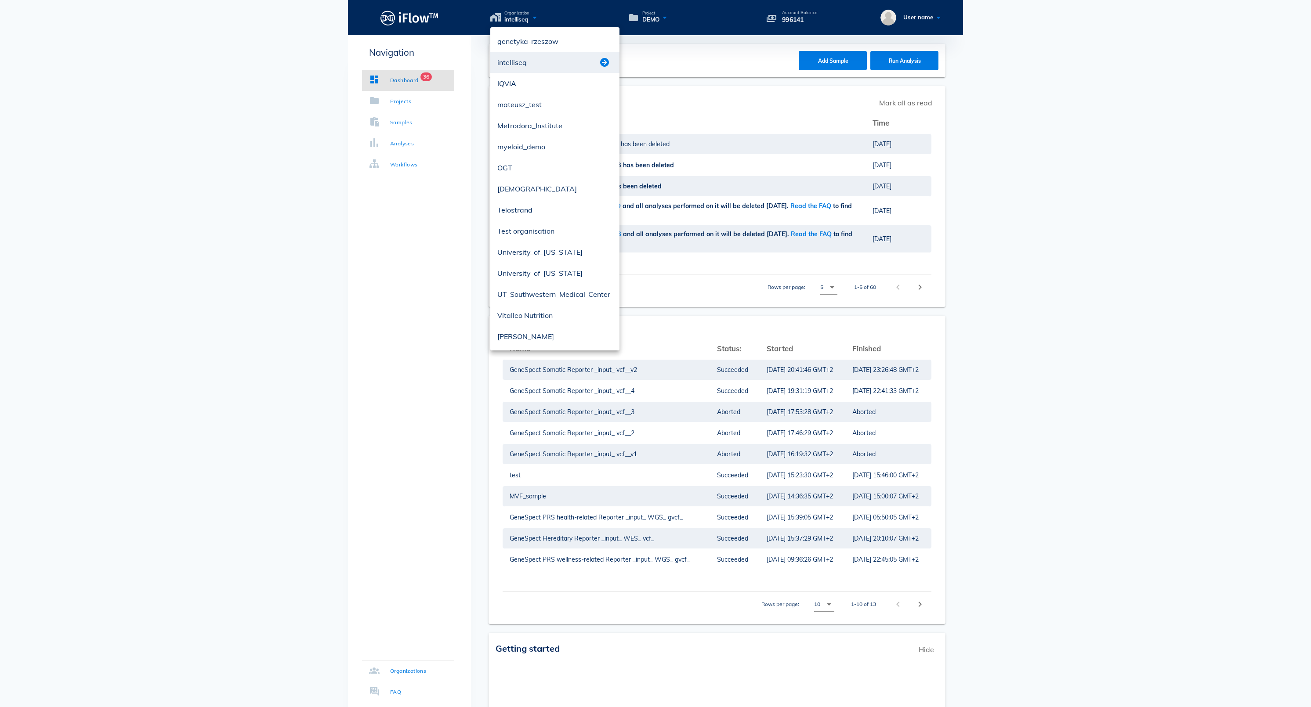 This screenshot has height=707, width=1311. I want to click on div: Test organisation, so click(555, 231).